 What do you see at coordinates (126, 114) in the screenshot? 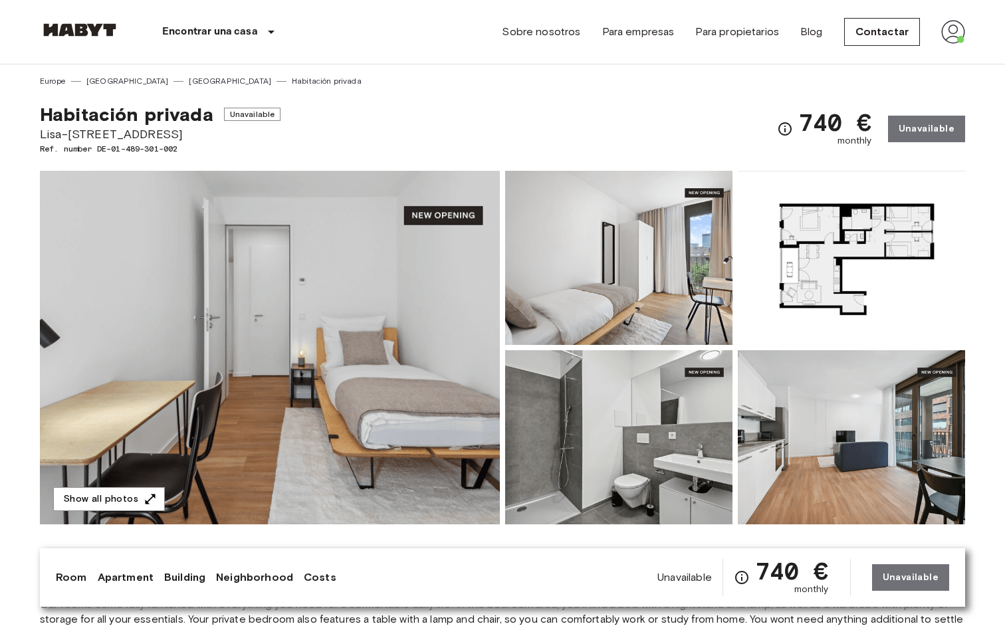
I see `span: Habitación privada` at bounding box center [126, 114].